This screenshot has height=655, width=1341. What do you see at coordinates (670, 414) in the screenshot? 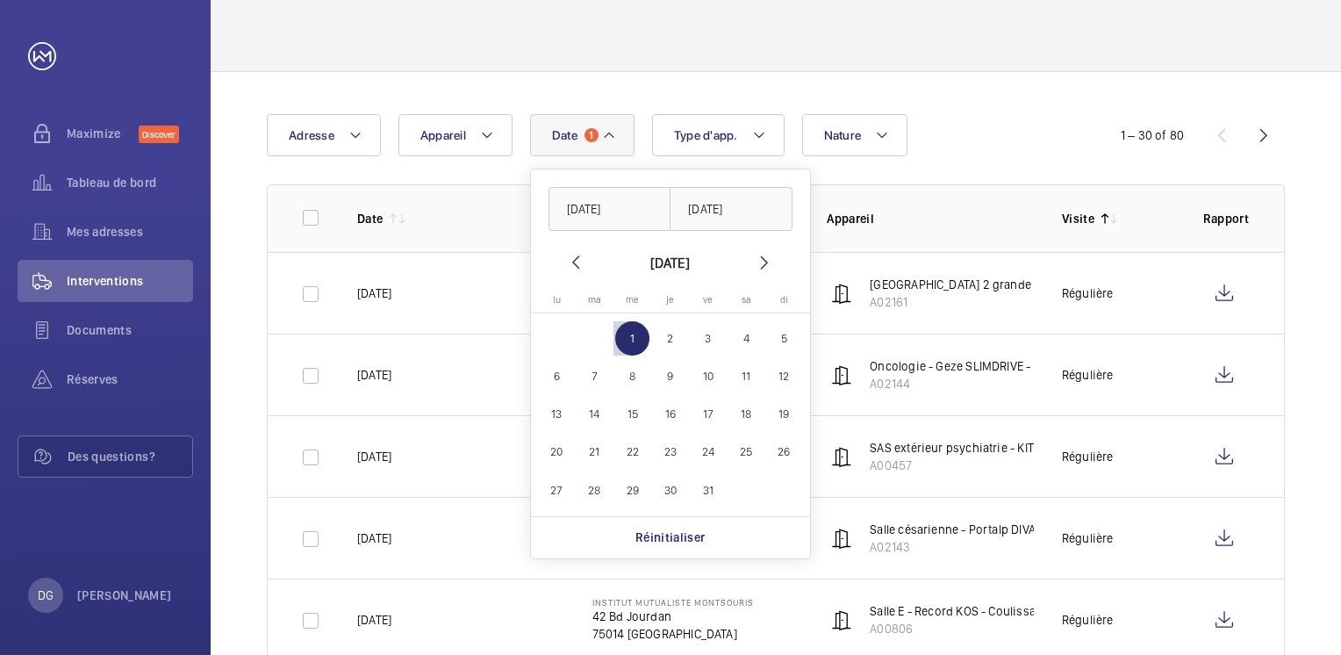
I see `span: 16` at bounding box center [670, 414].